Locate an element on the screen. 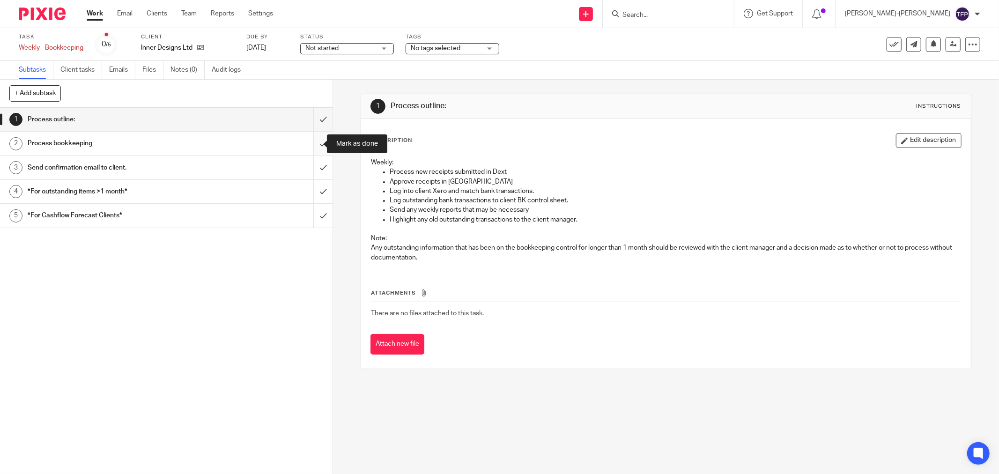 This screenshot has width=999, height=474. span: Get Support is located at coordinates (775, 14).